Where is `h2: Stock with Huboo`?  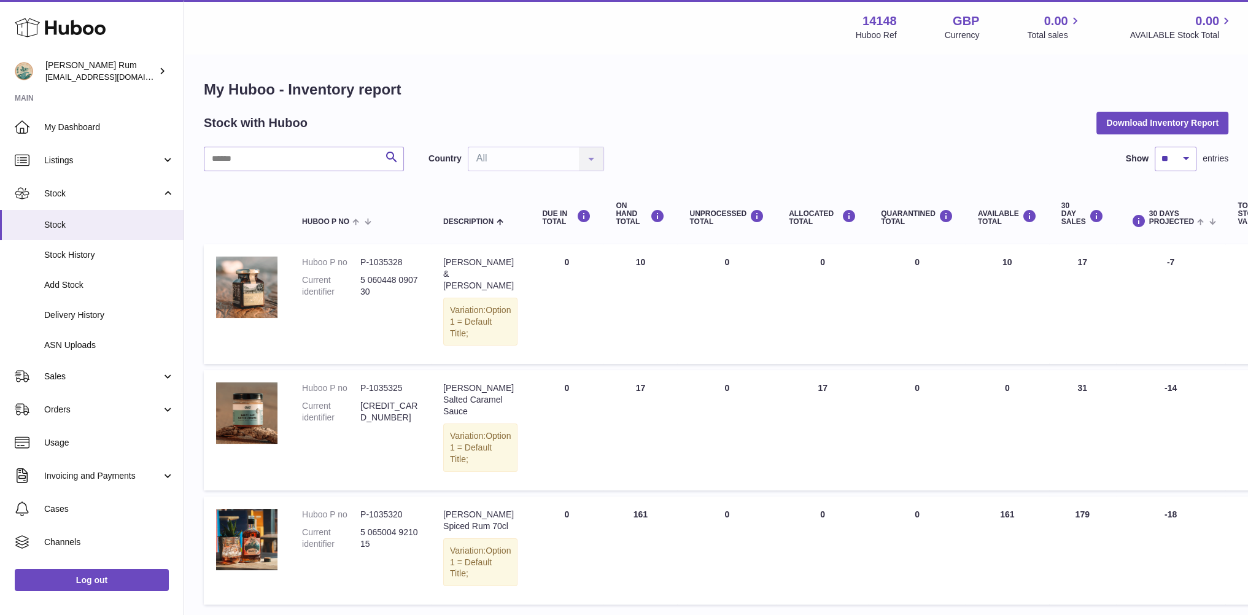
h2: Stock with Huboo is located at coordinates (255, 123).